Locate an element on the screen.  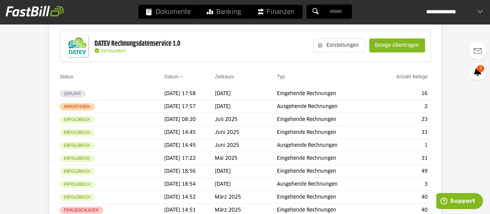
a: Zeitraum is located at coordinates (225, 76).